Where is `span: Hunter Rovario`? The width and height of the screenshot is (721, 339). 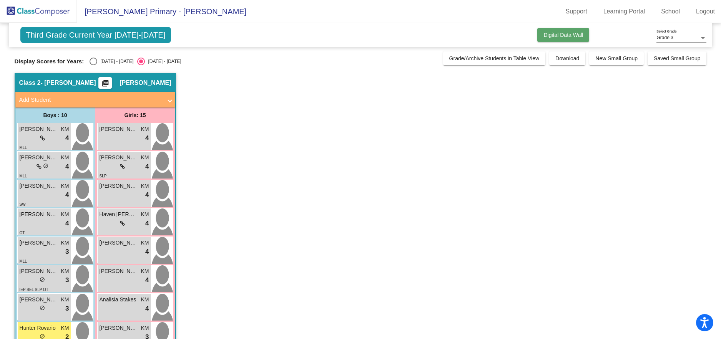
span: Hunter Rovario is located at coordinates (39, 328).